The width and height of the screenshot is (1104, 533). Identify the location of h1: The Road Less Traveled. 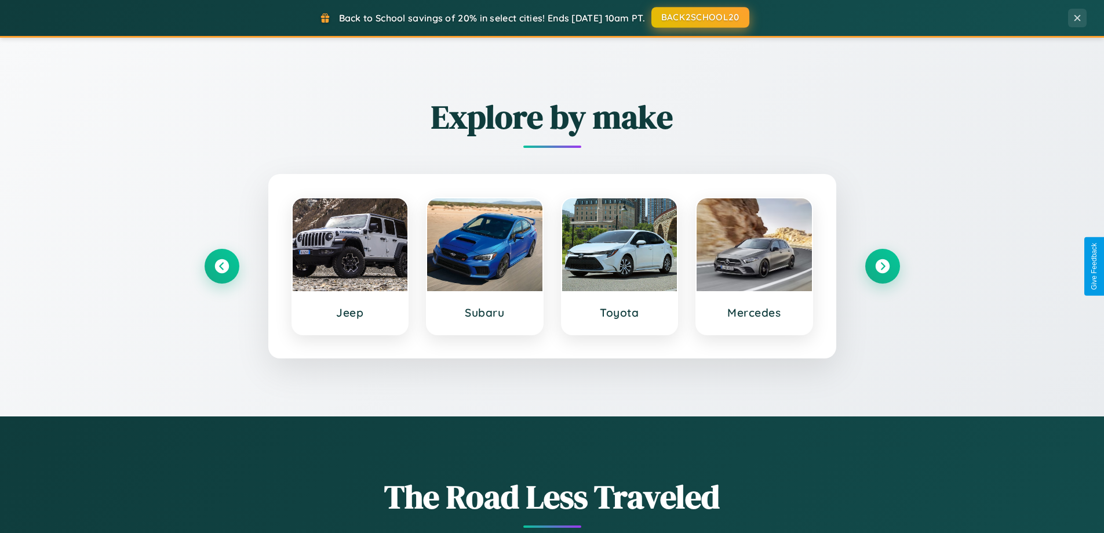
(552, 496).